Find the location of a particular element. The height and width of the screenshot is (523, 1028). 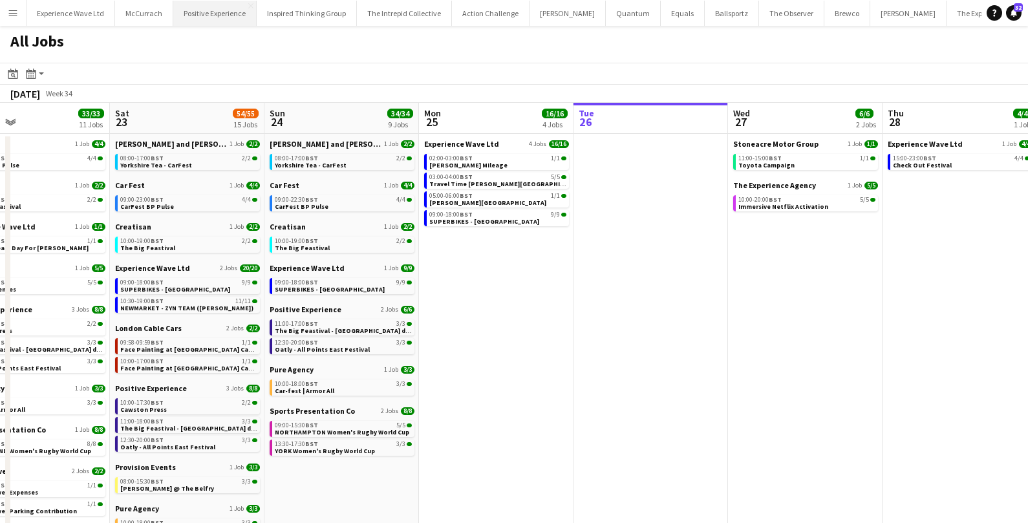

span: 05:00-06:00 is located at coordinates (451, 196).